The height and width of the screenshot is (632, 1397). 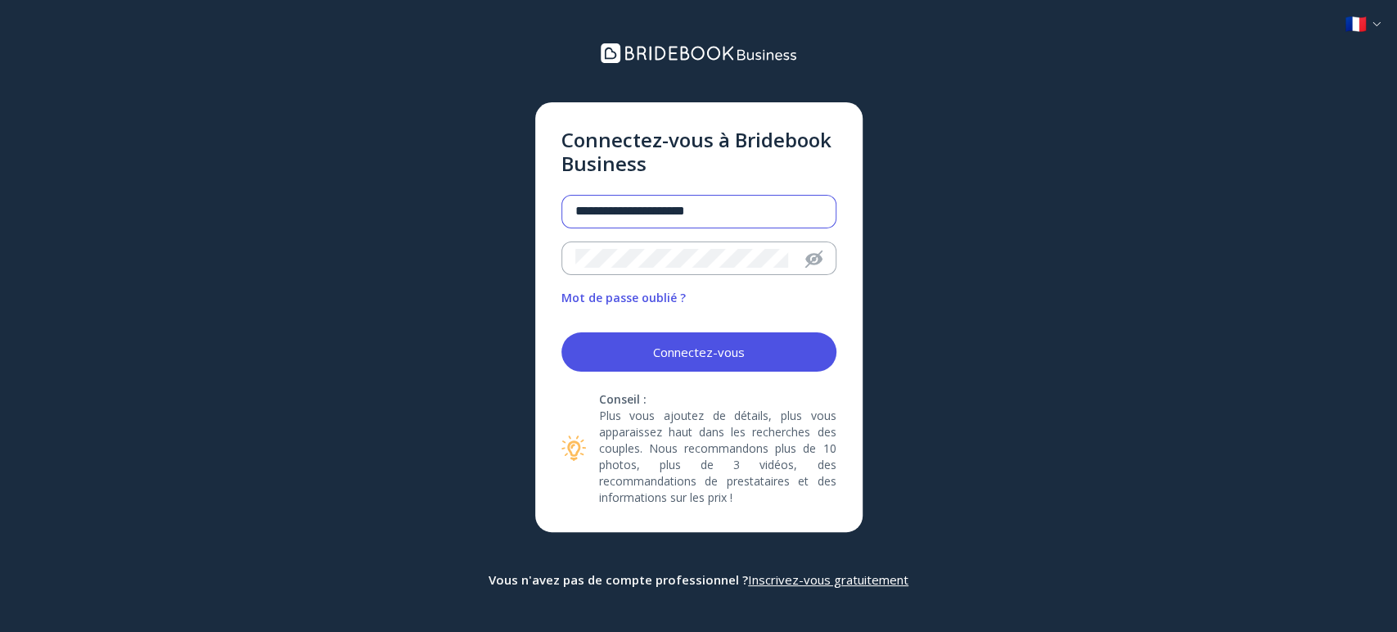 What do you see at coordinates (1355, 24) in the screenshot?
I see `img: fr.png` at bounding box center [1355, 24].